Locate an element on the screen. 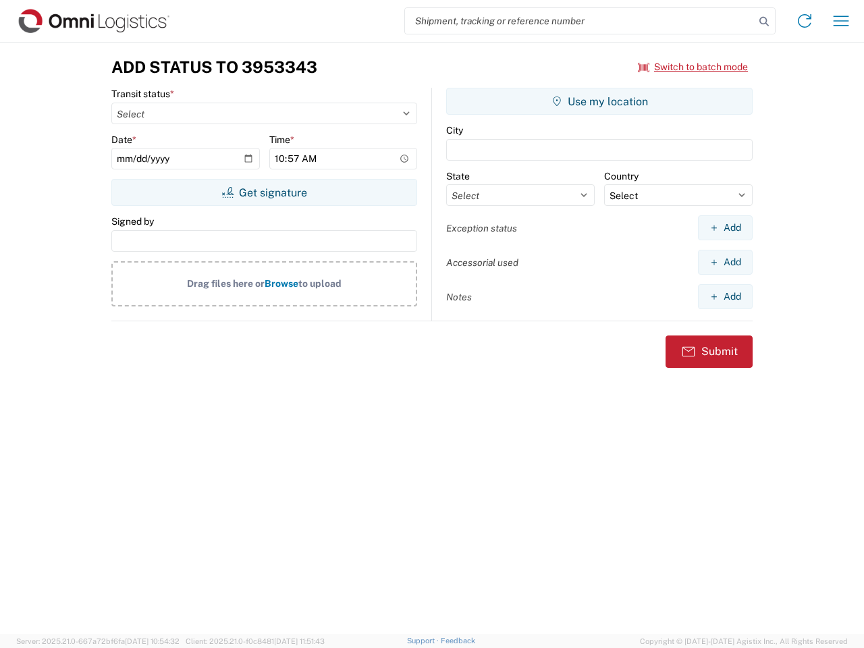  span: Server: 2025.21.0-667a72bf6fa is located at coordinates (98, 642).